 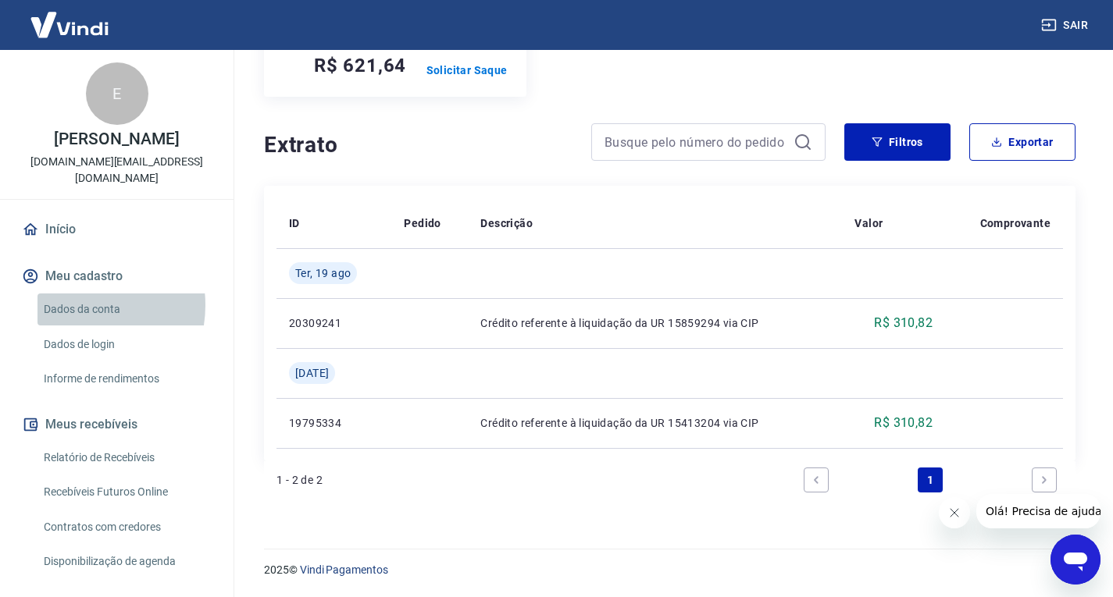 I want to click on a: Contratos com credores, so click(x=126, y=527).